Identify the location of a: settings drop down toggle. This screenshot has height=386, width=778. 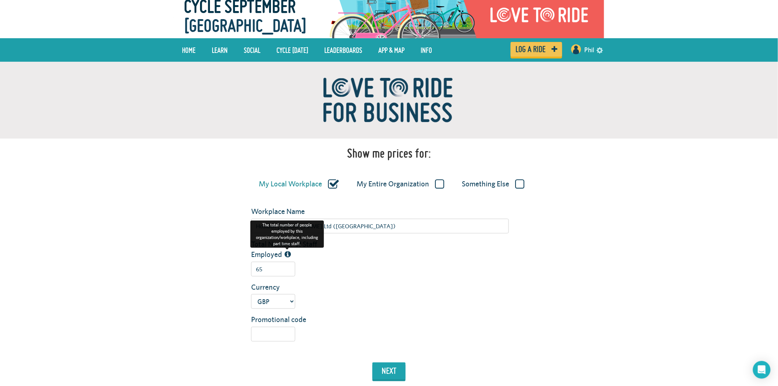
(600, 50).